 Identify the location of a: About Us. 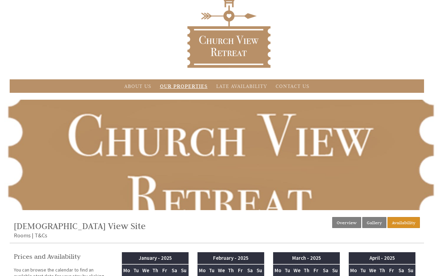
(138, 86).